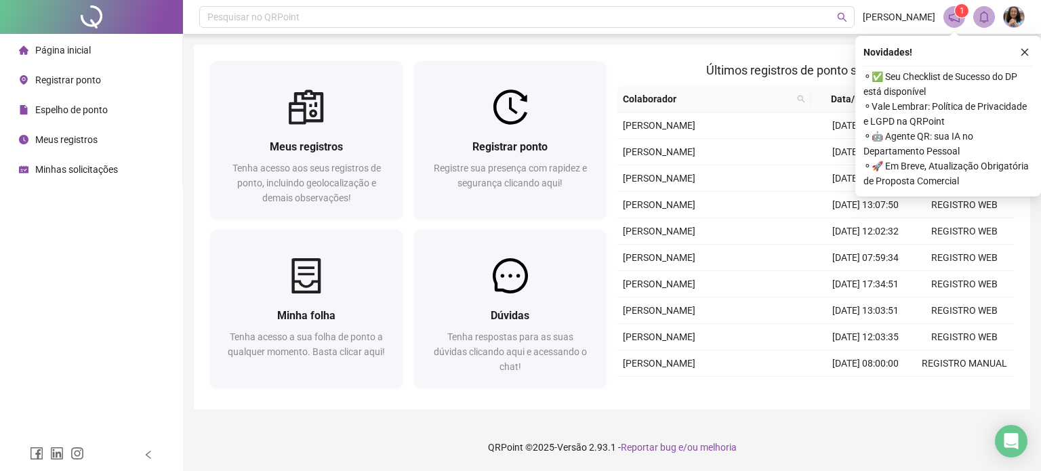  I want to click on span: 1, so click(962, 11).